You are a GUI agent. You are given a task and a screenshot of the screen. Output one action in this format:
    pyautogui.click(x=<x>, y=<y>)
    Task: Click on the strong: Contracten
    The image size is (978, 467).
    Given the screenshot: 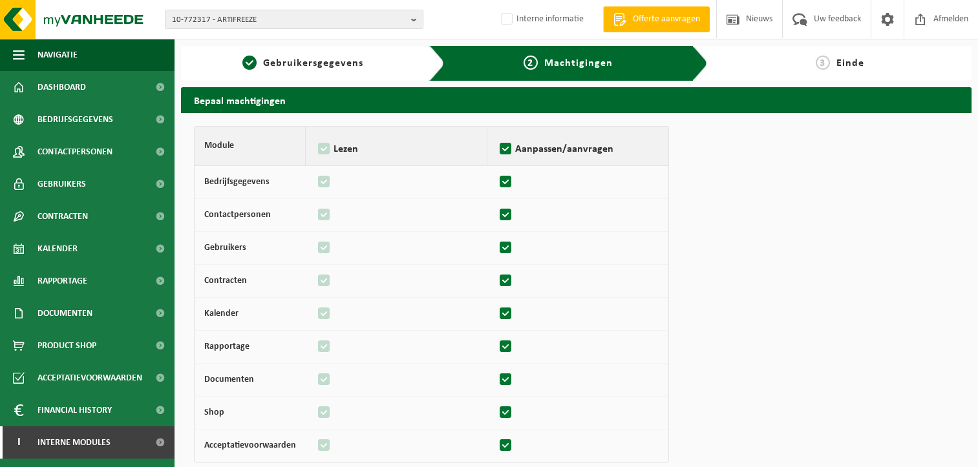 What is the action you would take?
    pyautogui.click(x=226, y=281)
    